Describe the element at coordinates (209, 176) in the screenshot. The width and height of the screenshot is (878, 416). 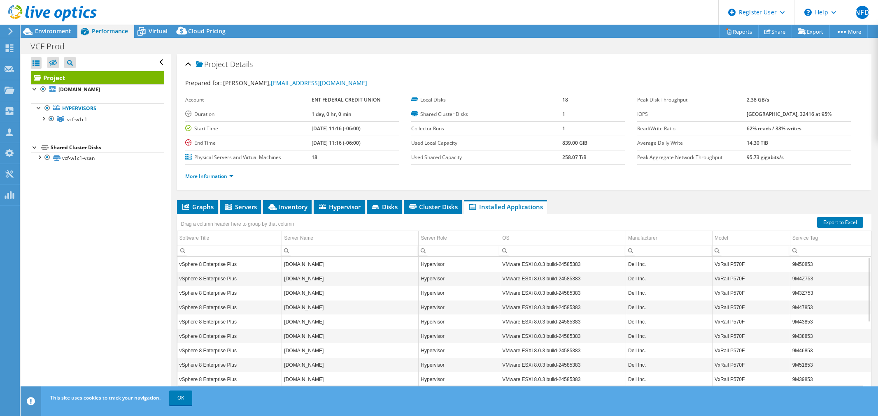
I see `a: More Information` at that location.